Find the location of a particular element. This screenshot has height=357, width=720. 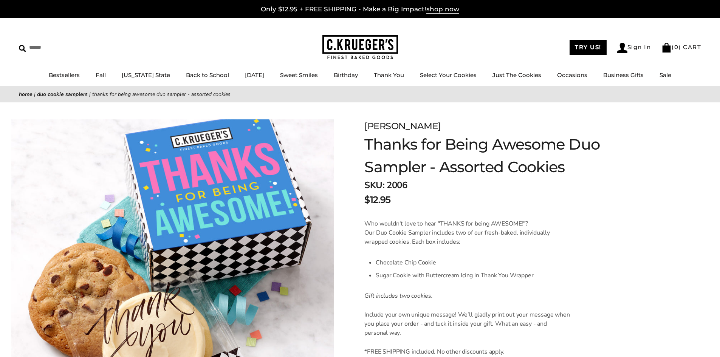

div: *FREE SHIPPING included. No other discounts apply. is located at coordinates (468, 352).